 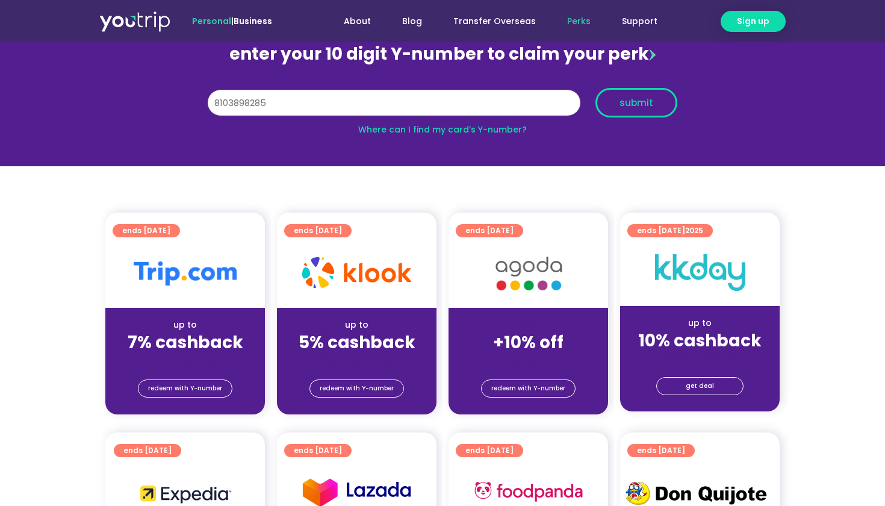 I want to click on a: Sign up, so click(x=753, y=21).